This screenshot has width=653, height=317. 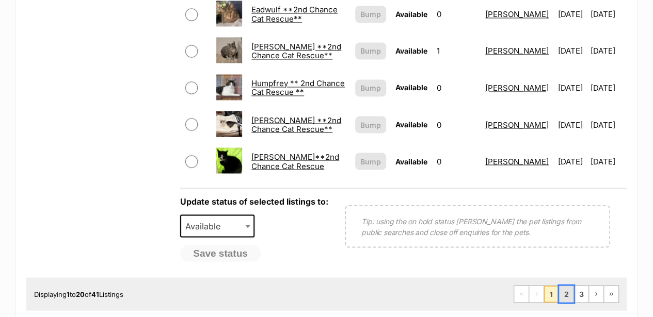 What do you see at coordinates (229, 124) in the screenshot?
I see `img: Jackie **2nd Chance Cat Rescue**` at bounding box center [229, 124].